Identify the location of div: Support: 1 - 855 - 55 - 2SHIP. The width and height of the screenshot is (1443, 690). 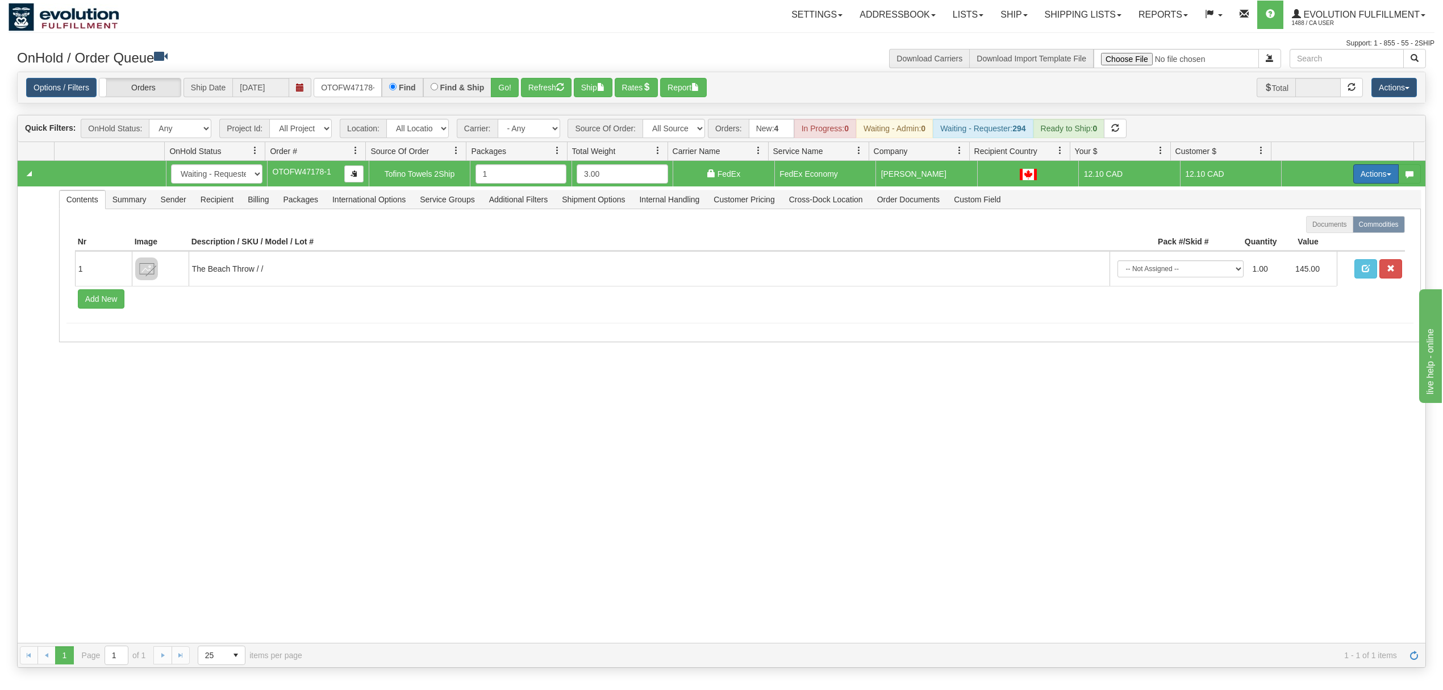
(721, 43).